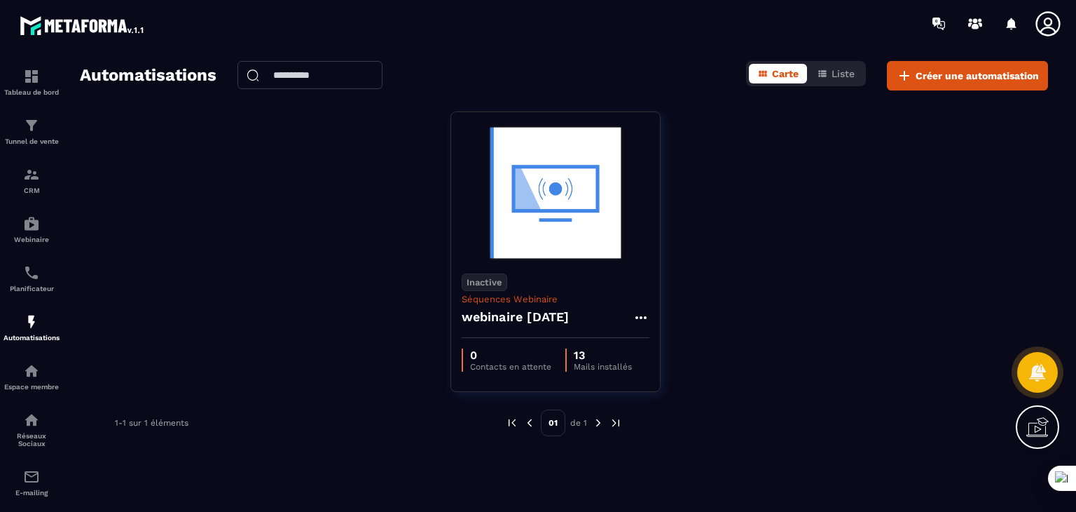 The height and width of the screenshot is (512, 1076). I want to click on img: social-network, so click(32, 420).